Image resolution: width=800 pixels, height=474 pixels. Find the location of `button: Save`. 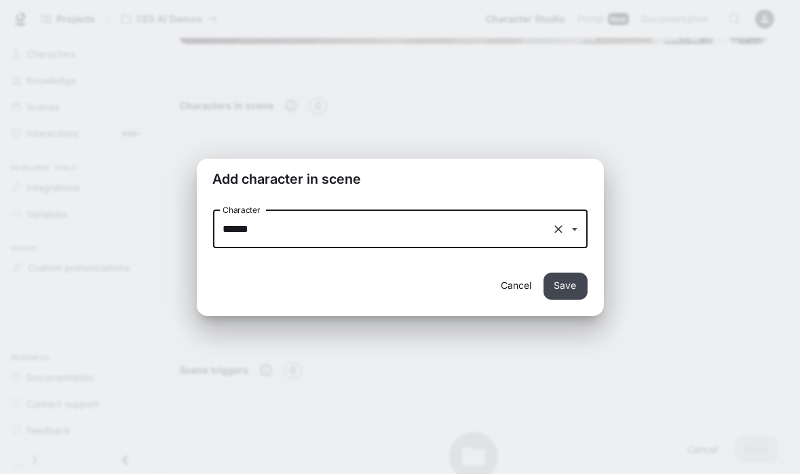

button: Save is located at coordinates (565, 286).